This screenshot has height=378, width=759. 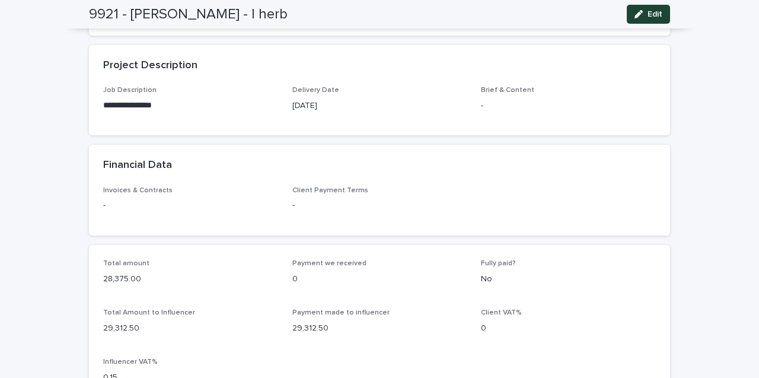 I want to click on span: Edit, so click(x=655, y=14).